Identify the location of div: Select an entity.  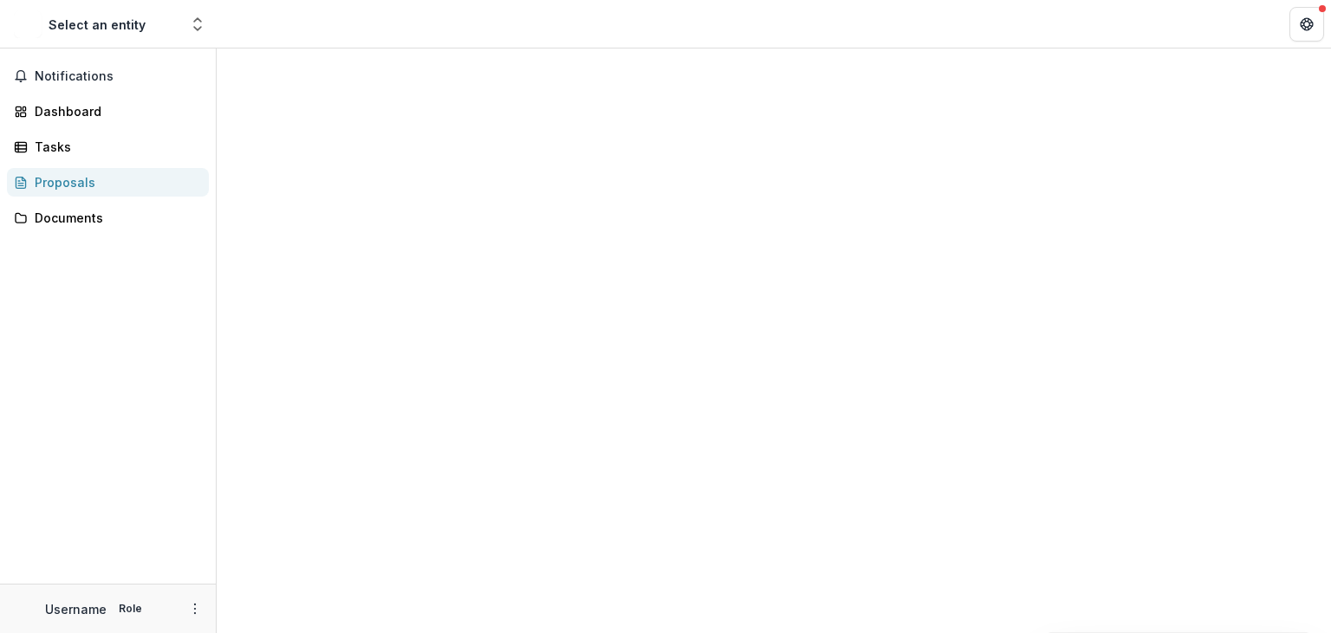
(97, 24).